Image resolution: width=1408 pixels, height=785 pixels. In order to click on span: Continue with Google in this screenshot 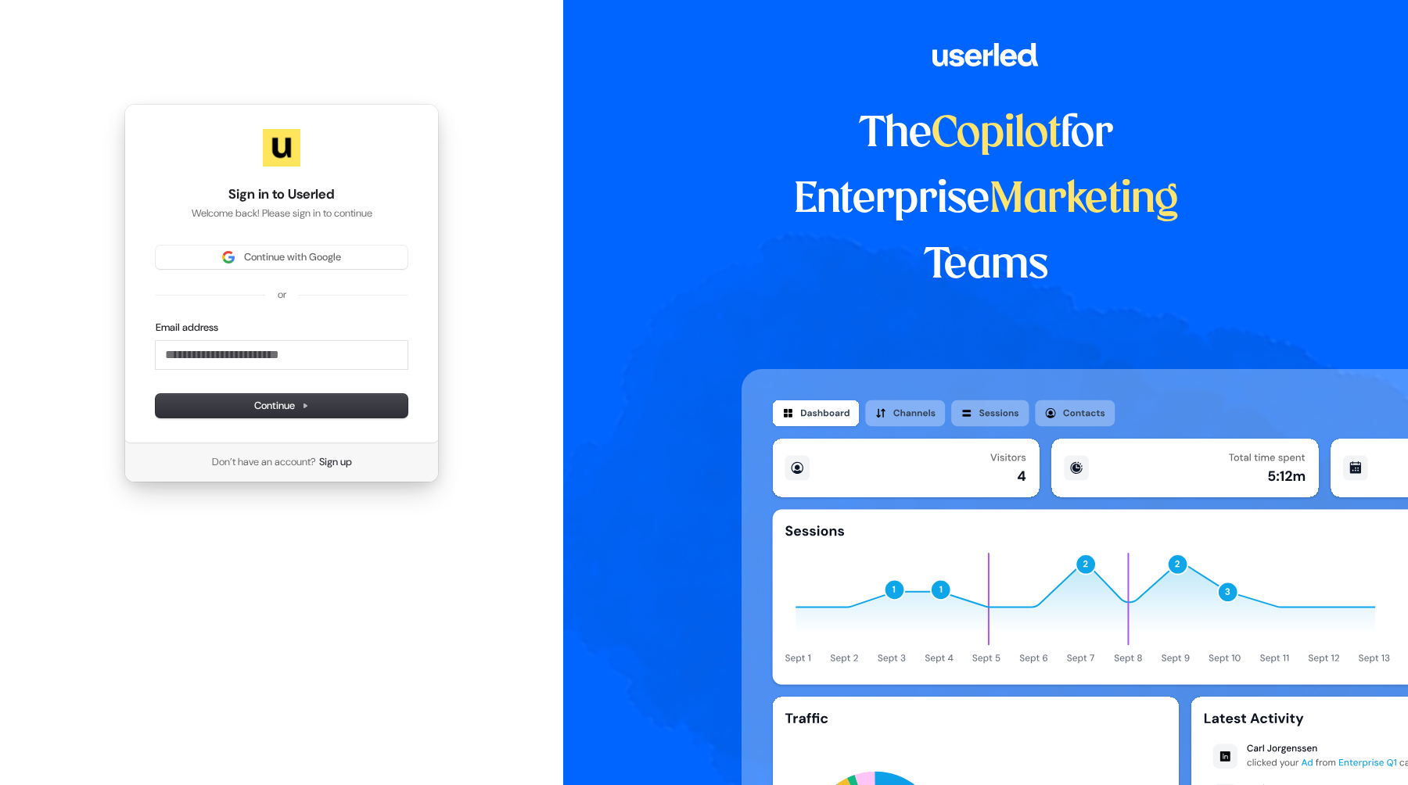, I will do `click(292, 257)`.